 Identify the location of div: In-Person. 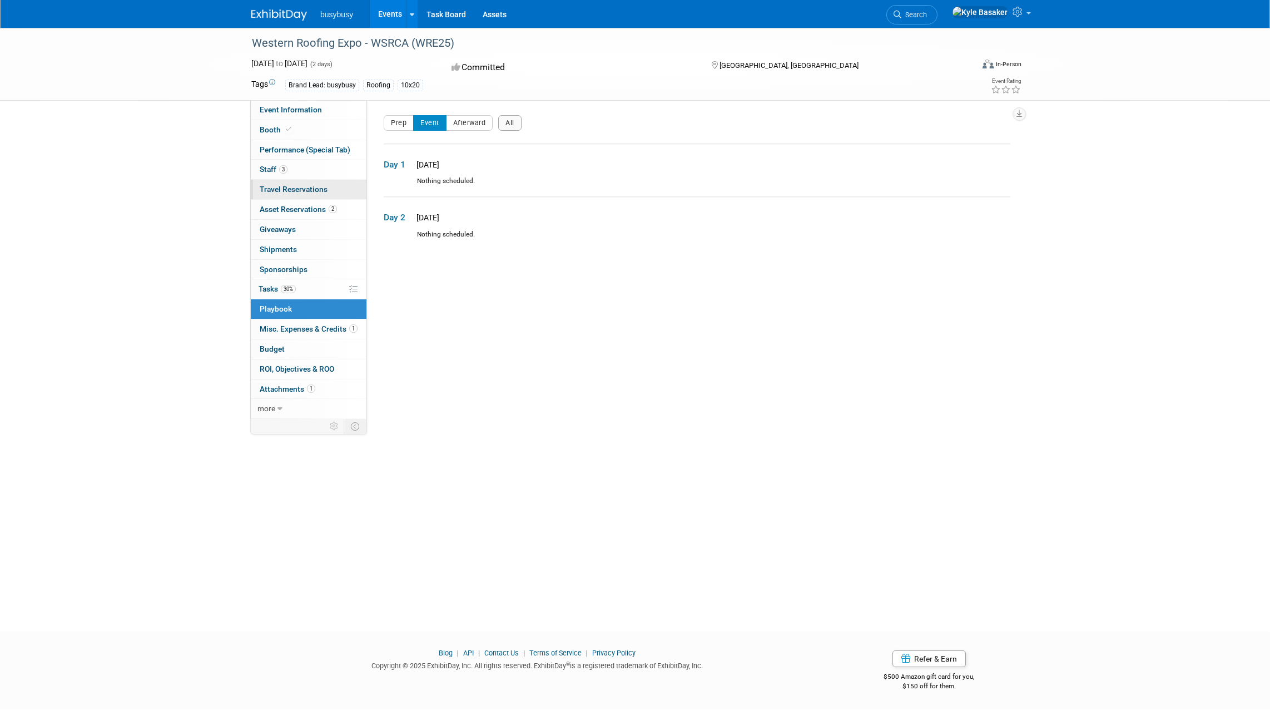
(1008, 64).